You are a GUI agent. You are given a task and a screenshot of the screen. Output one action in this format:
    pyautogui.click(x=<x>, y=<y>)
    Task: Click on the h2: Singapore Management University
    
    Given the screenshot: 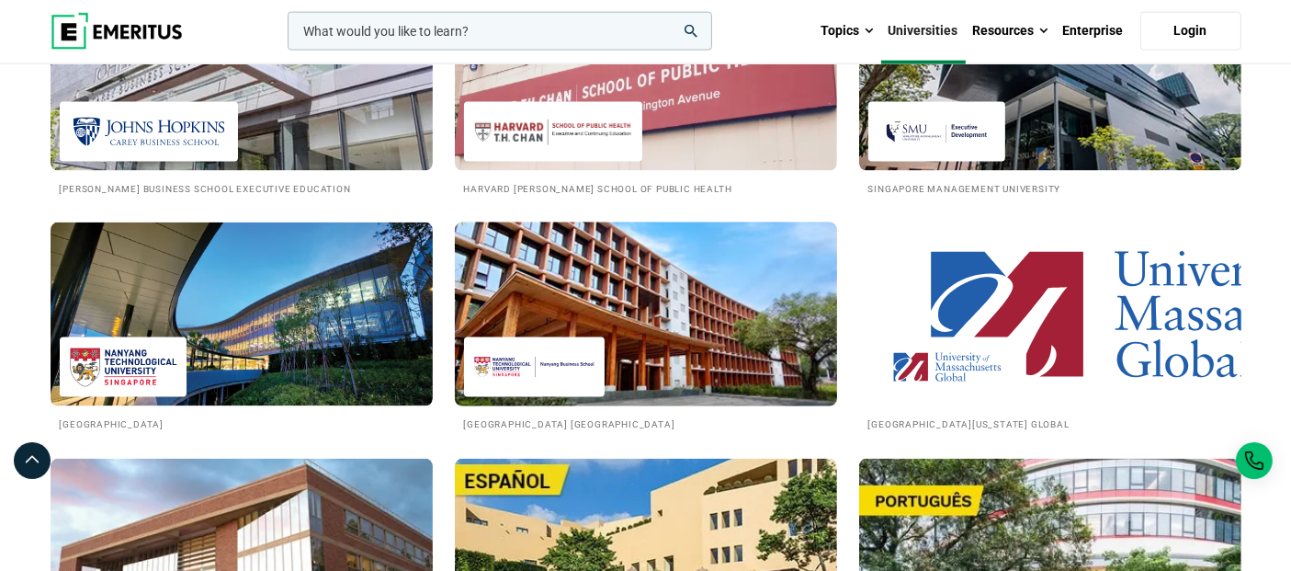 What is the action you would take?
    pyautogui.click(x=1050, y=187)
    